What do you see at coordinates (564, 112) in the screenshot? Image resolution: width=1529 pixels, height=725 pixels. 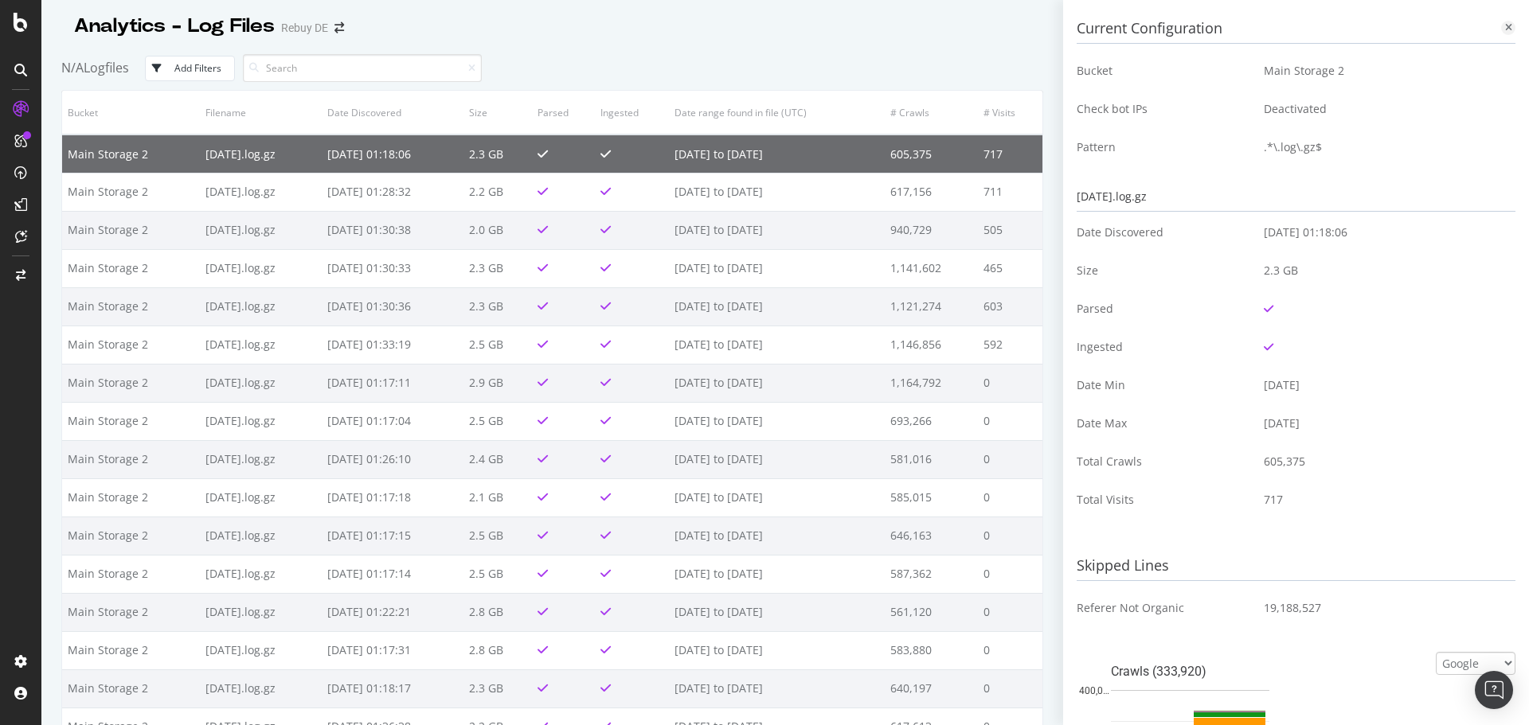 I see `th: Parsed` at bounding box center [564, 112].